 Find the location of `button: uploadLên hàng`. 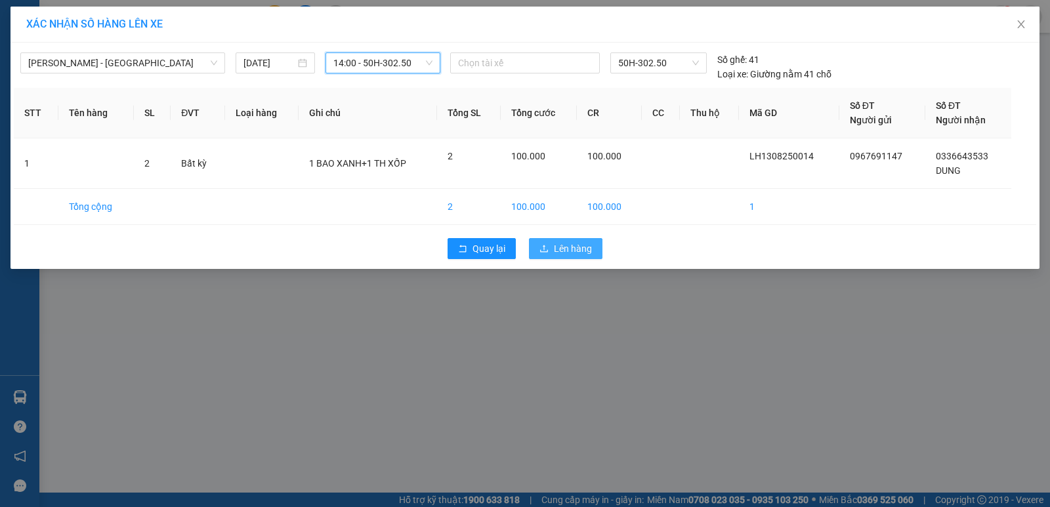

button: uploadLên hàng is located at coordinates (566, 249).